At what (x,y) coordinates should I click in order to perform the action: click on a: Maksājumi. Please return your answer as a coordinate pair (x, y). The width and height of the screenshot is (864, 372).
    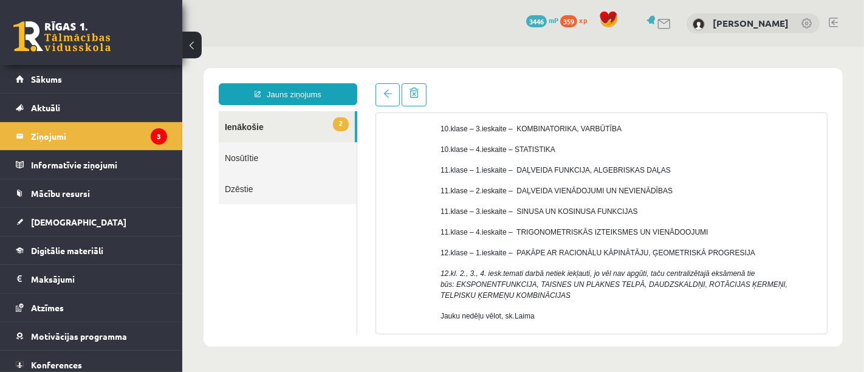
    Looking at the image, I should click on (91, 279).